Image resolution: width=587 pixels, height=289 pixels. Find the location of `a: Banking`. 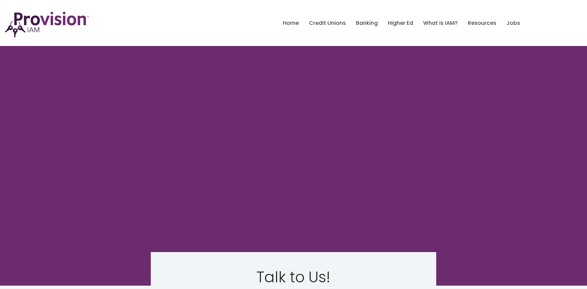

a: Banking is located at coordinates (367, 23).